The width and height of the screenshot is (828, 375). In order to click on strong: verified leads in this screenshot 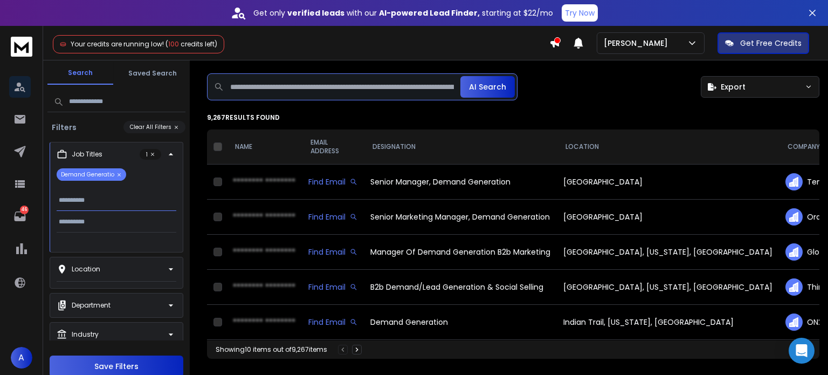, I will do `click(316, 13)`.